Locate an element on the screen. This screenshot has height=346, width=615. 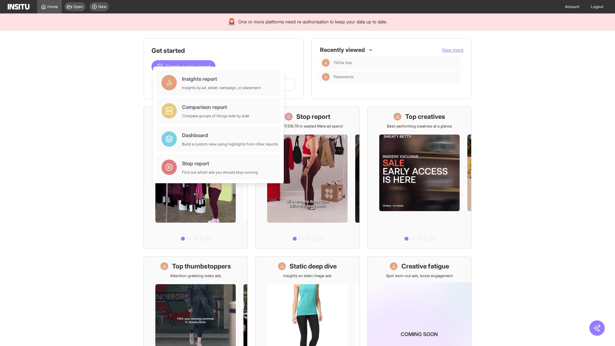
a: What's live nowSee all active ads instantly is located at coordinates (195, 177).